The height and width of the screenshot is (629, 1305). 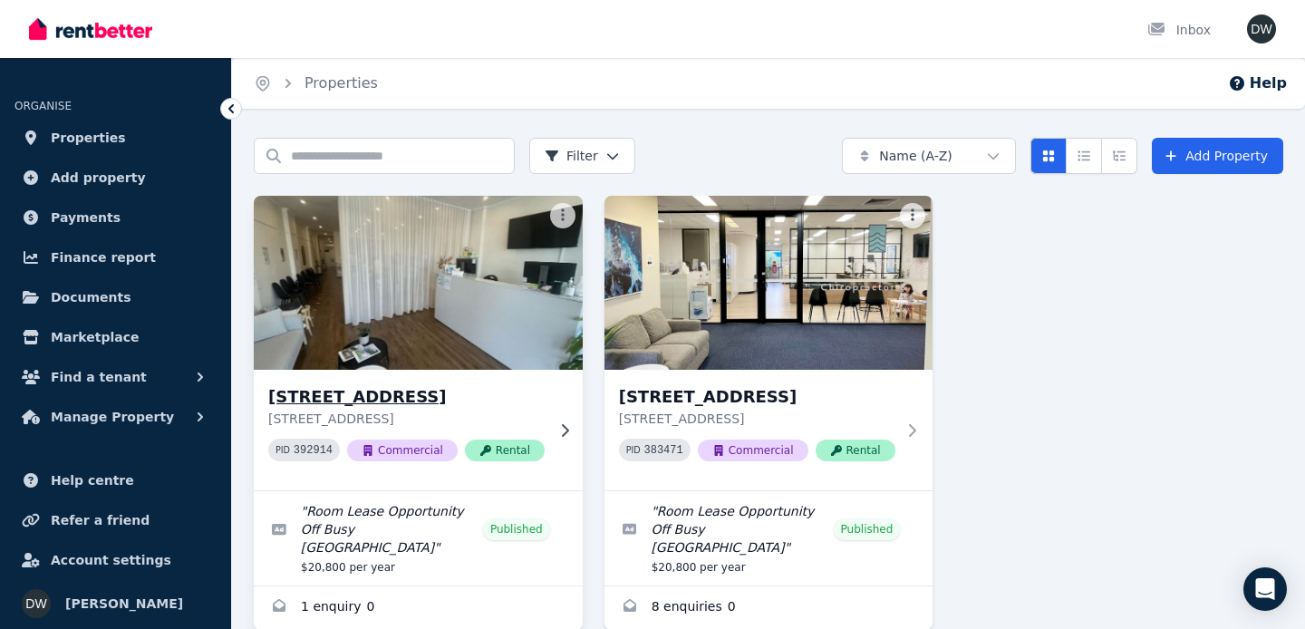 What do you see at coordinates (1119, 156) in the screenshot?
I see `button: Expanded list view` at bounding box center [1119, 156].